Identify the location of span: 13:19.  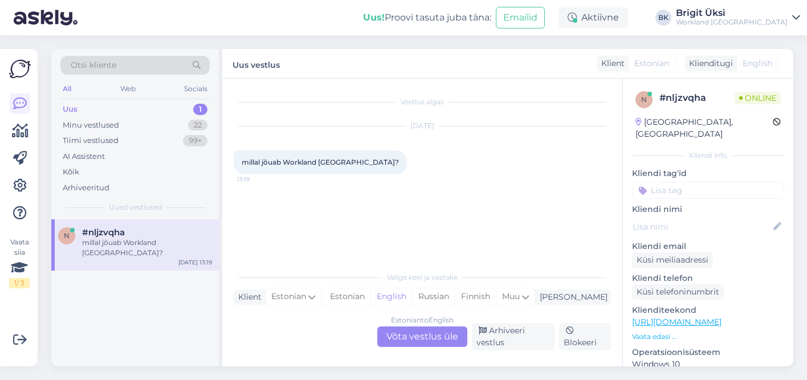
(258, 179).